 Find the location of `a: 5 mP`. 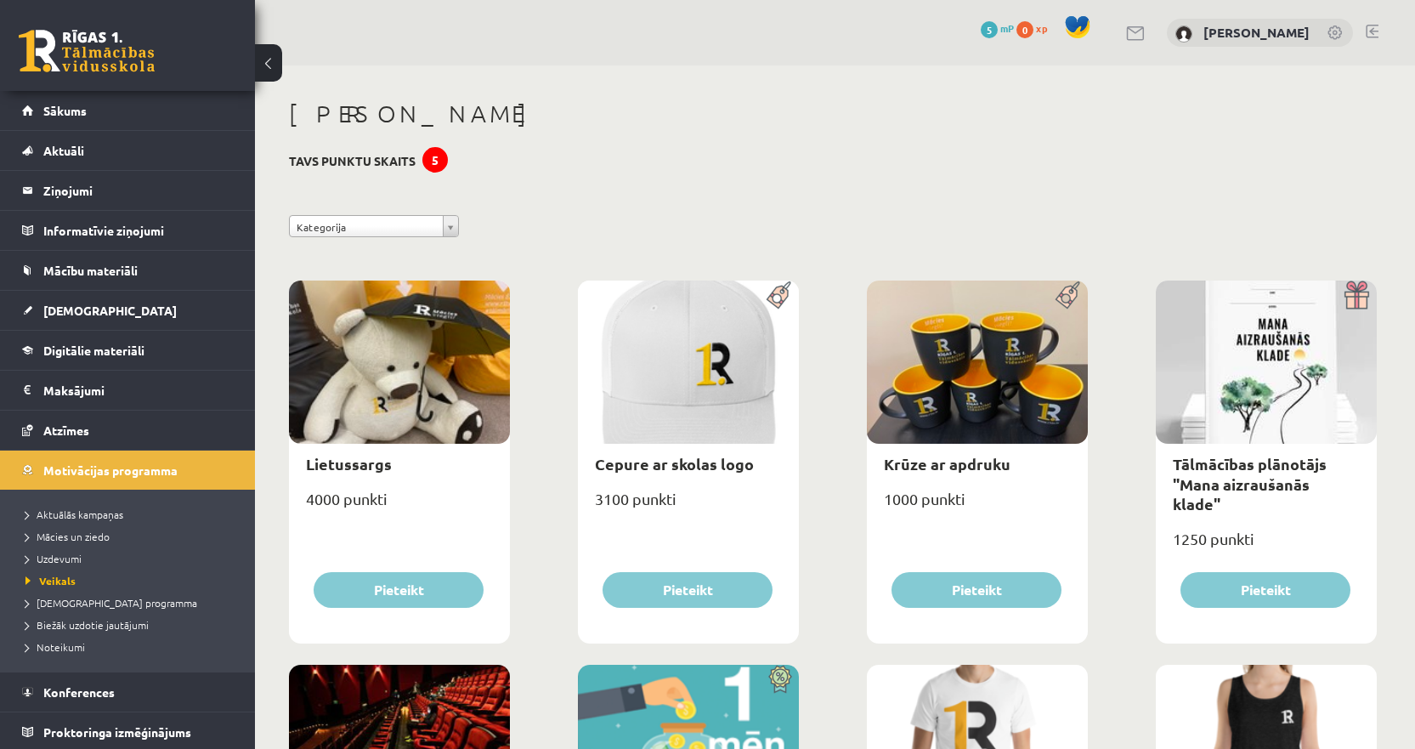

a: 5 mP is located at coordinates (997, 28).